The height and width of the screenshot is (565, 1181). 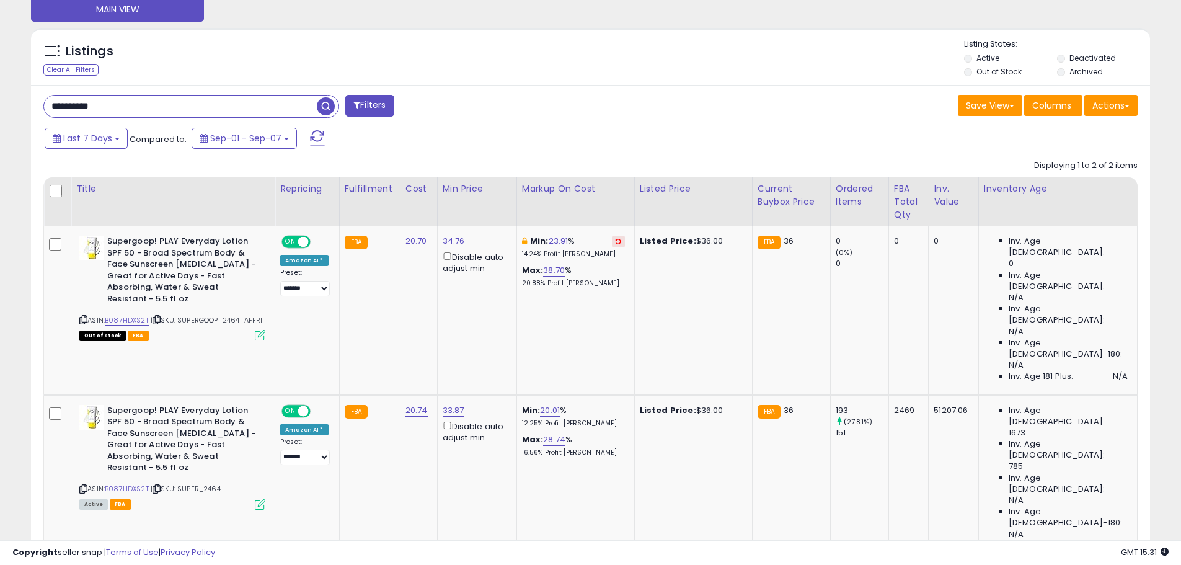 What do you see at coordinates (1111, 105) in the screenshot?
I see `button: Actions` at bounding box center [1111, 105].